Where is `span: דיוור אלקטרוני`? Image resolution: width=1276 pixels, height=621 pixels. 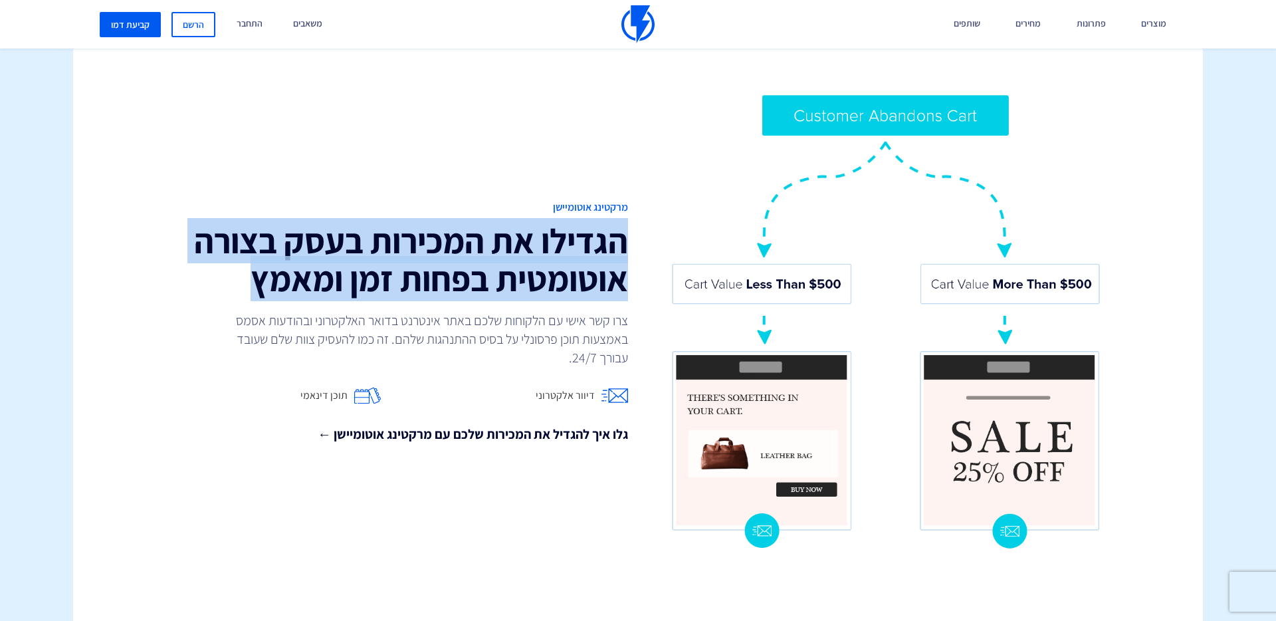 span: דיוור אלקטרוני is located at coordinates (565, 395).